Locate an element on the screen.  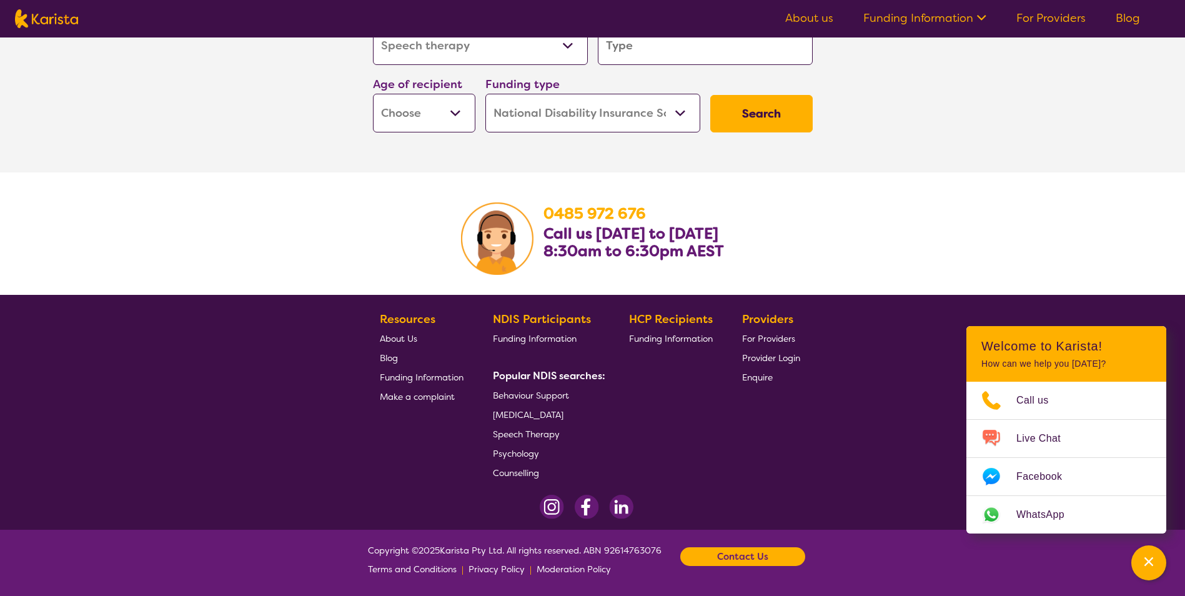
div: Channel Menu is located at coordinates (1066, 430).